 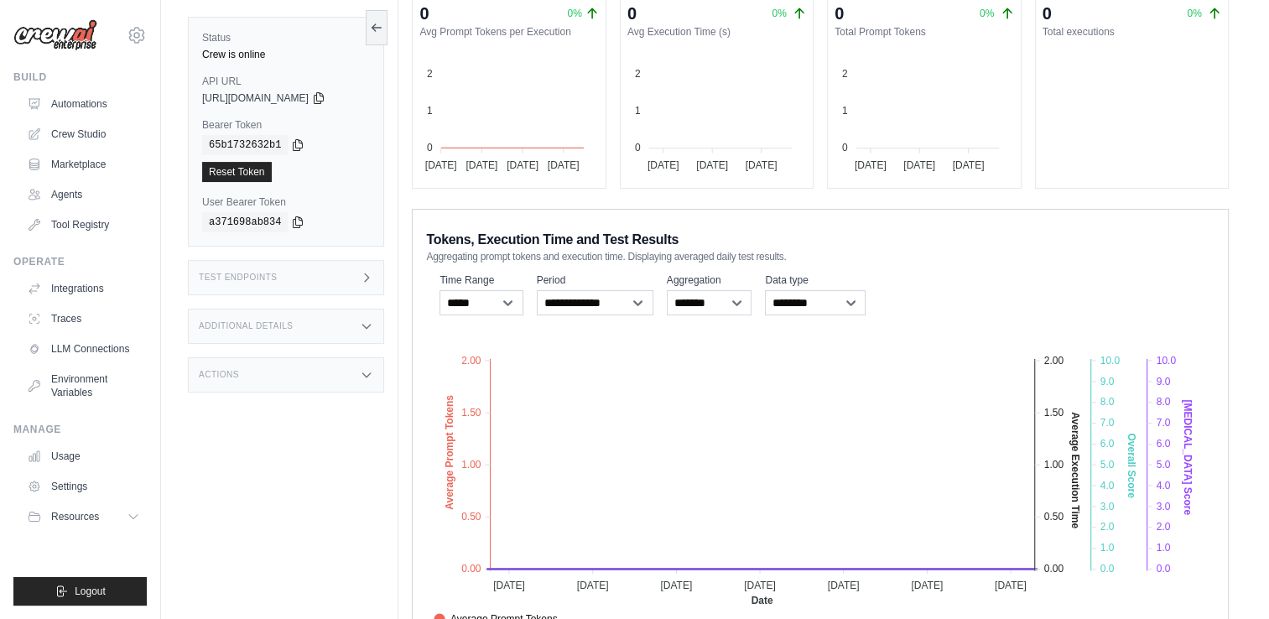 I want to click on label: Period, so click(x=595, y=280).